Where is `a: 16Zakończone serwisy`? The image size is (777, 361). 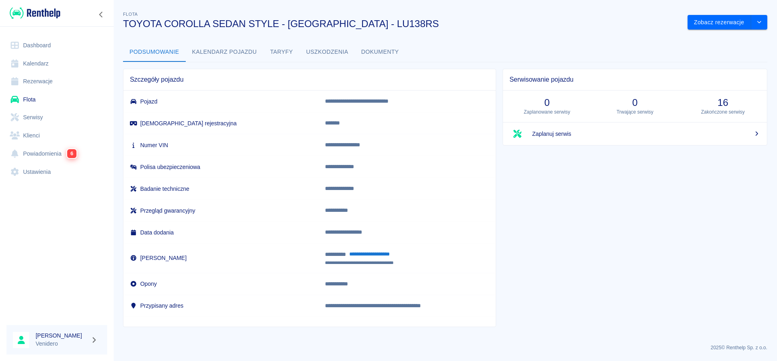 a: 16Zakończone serwisy is located at coordinates (723, 106).